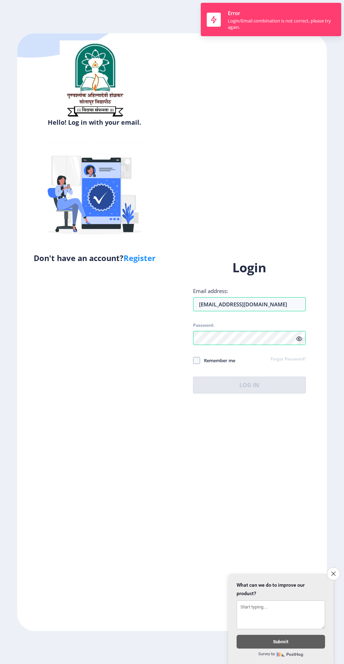 The height and width of the screenshot is (664, 344). Describe the element at coordinates (95, 80) in the screenshot. I see `img: sulogo.png` at that location.